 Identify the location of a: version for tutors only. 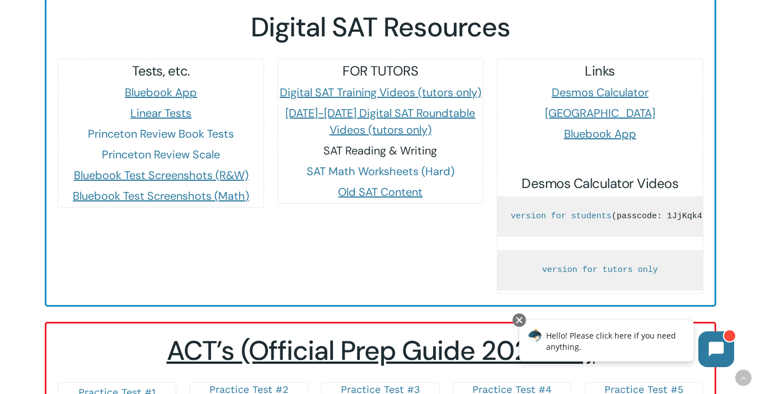
(599, 270).